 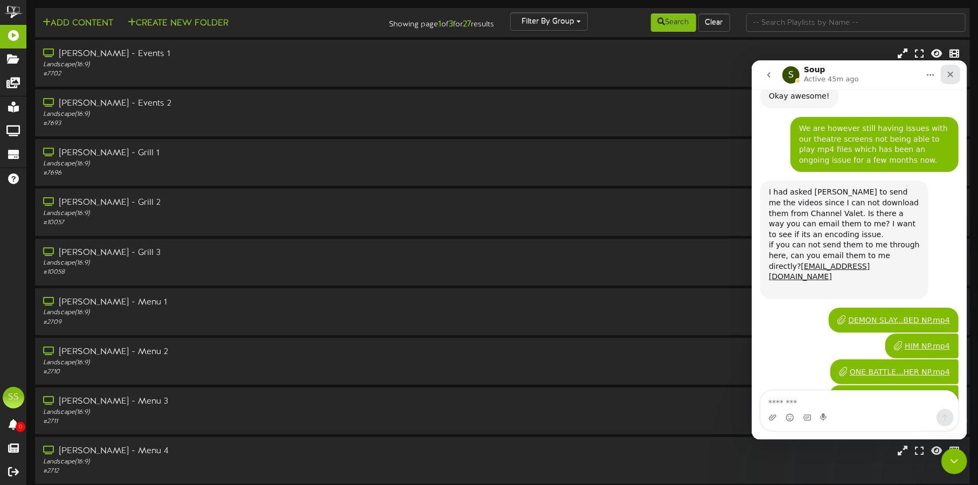 I want to click on button: Filter By Group, so click(x=549, y=22).